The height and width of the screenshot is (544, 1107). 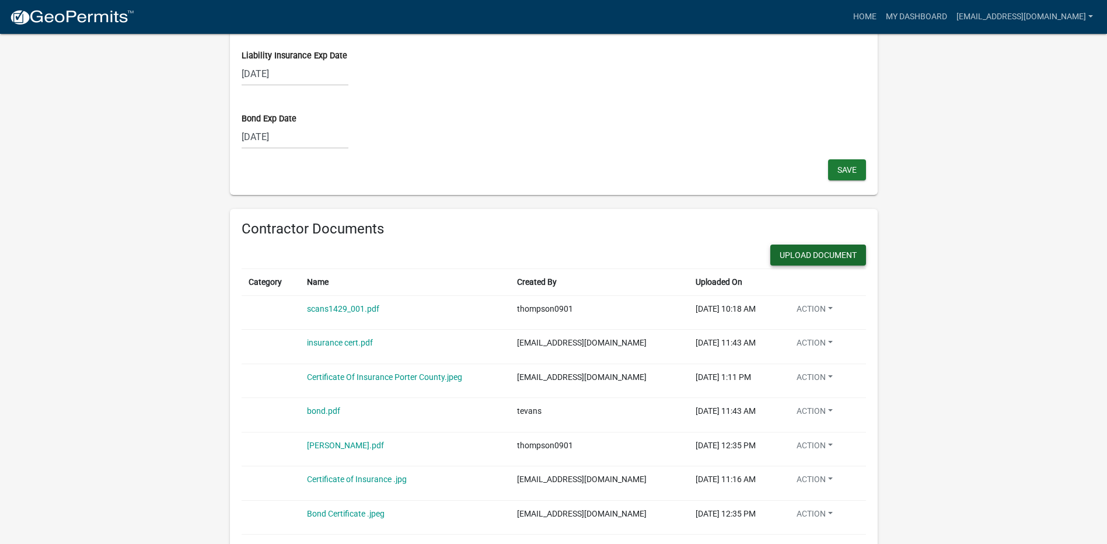 I want to click on a: Home, so click(x=865, y=17).